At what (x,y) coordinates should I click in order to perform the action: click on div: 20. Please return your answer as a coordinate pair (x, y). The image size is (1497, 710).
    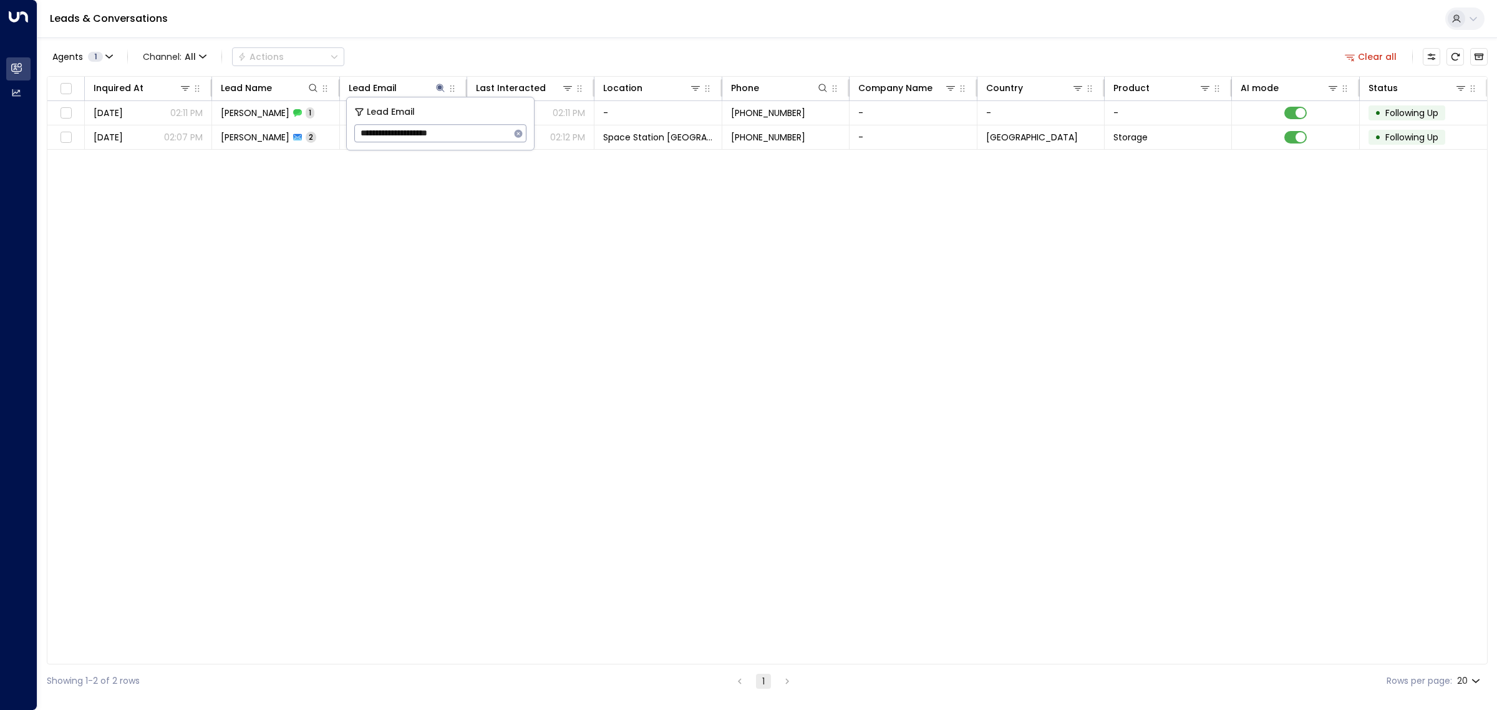
    Looking at the image, I should click on (1469, 680).